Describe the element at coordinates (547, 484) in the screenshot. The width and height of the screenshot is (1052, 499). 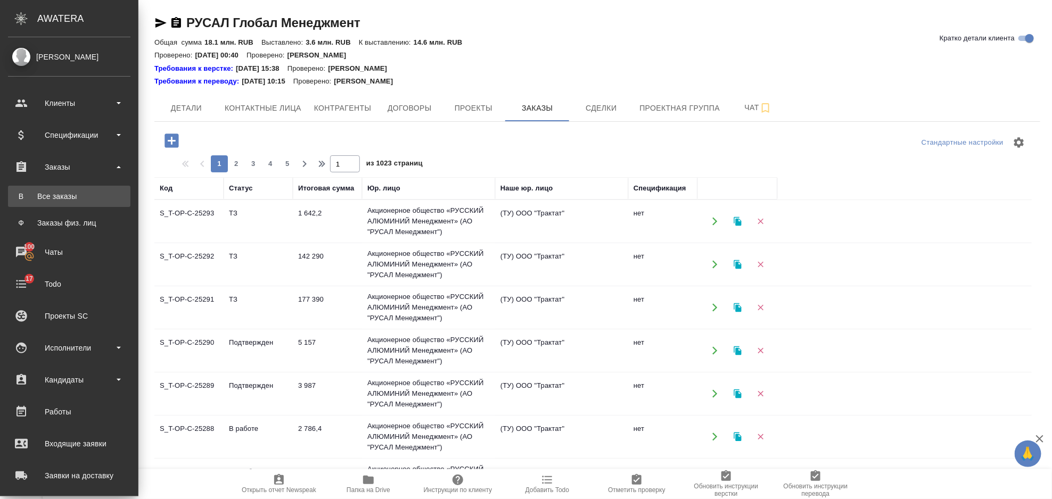
I see `button: Добавить Todo` at that location.